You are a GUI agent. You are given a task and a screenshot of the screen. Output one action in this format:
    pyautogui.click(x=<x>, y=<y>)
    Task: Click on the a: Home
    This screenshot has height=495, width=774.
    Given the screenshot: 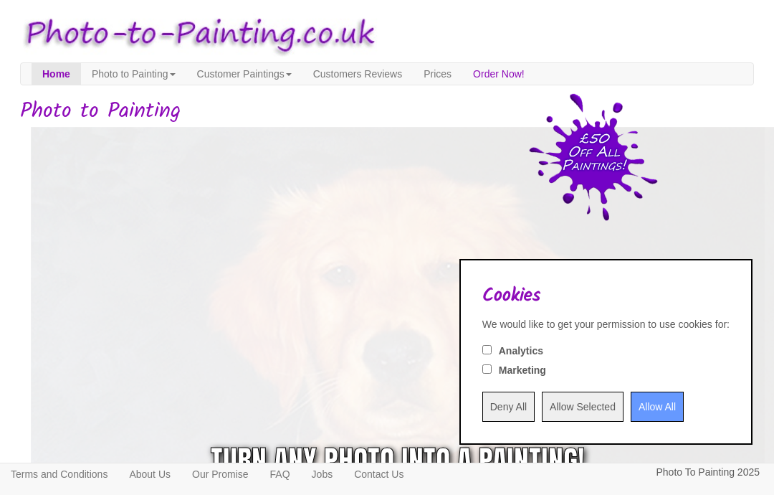 What is the action you would take?
    pyautogui.click(x=56, y=74)
    